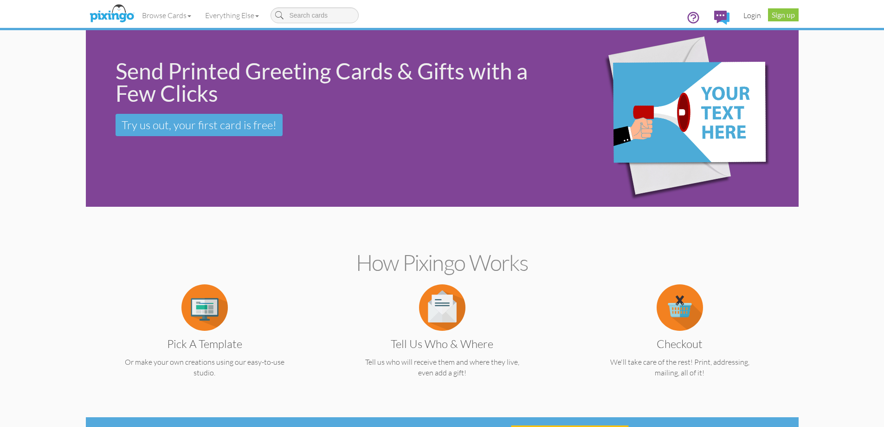  I want to click on p: Or make your own creations using our easy-to-use studio., so click(205, 367).